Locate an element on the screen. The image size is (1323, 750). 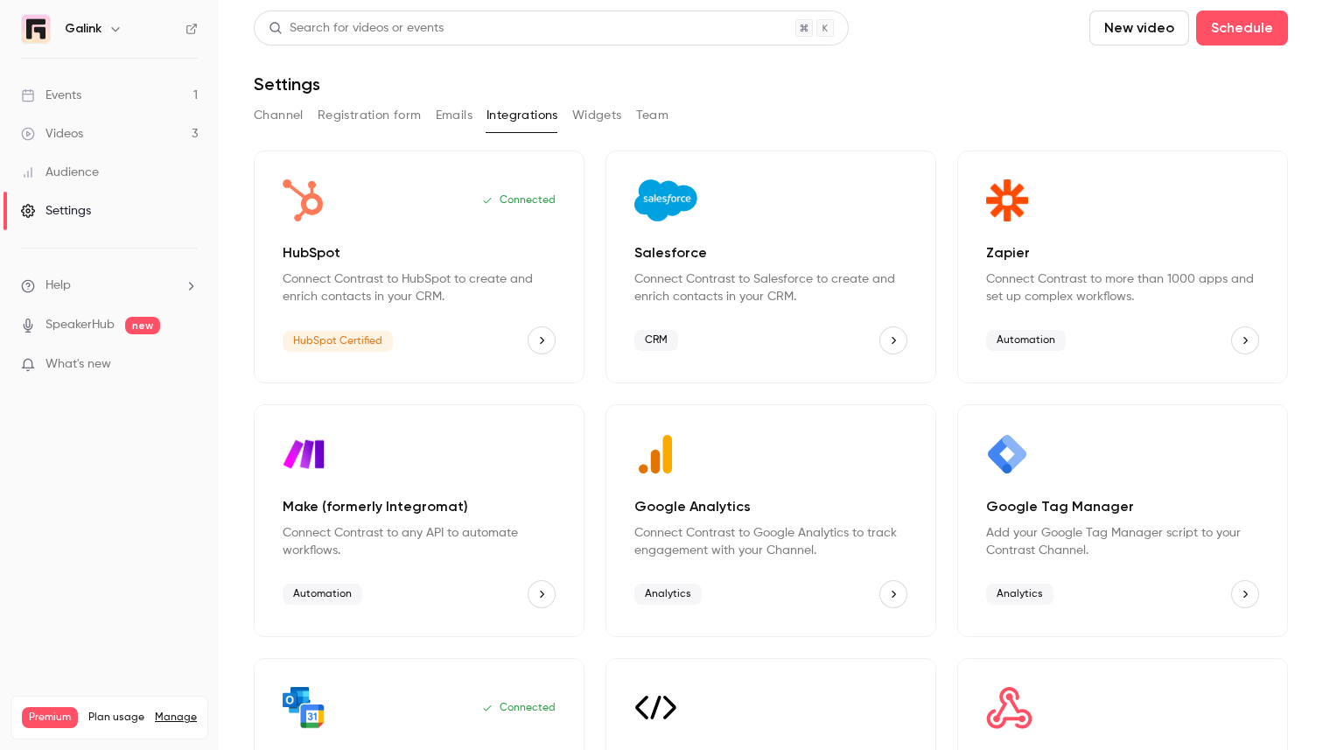
button: Salesforce is located at coordinates (893, 340).